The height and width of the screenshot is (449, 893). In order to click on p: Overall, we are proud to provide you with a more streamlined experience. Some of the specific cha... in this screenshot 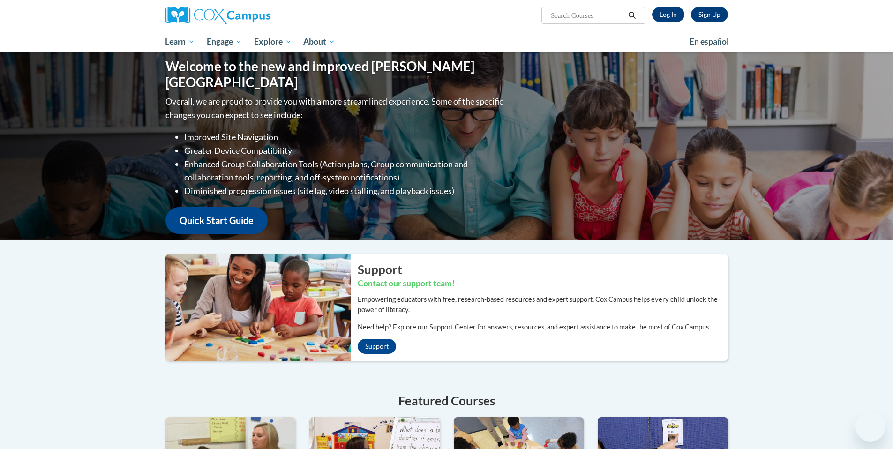, I will do `click(335, 108)`.